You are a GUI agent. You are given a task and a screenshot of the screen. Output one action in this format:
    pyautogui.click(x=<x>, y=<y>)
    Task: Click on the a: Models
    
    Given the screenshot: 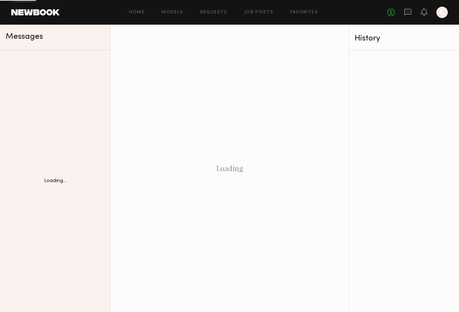 What is the action you would take?
    pyautogui.click(x=172, y=12)
    